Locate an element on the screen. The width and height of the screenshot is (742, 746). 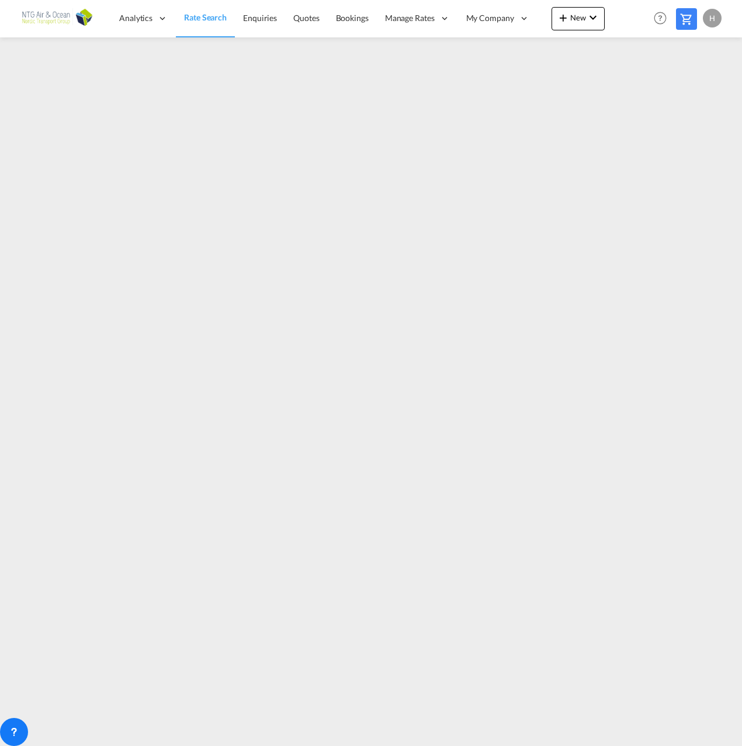
span: Rate Search is located at coordinates (205, 17).